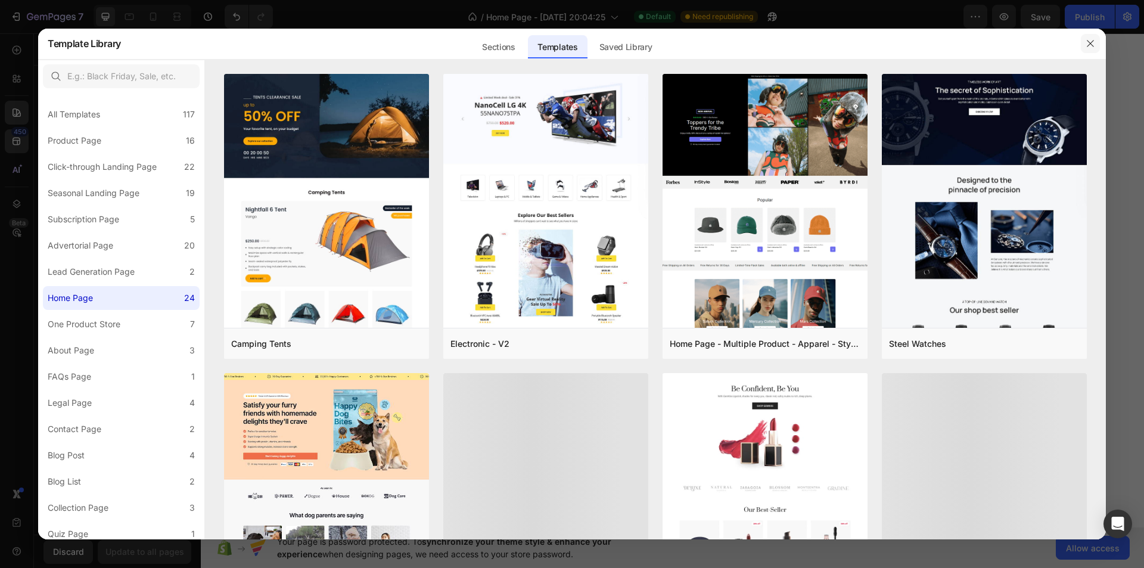  What do you see at coordinates (472, 484) in the screenshot?
I see `div: SHOP NOW` at bounding box center [472, 484].